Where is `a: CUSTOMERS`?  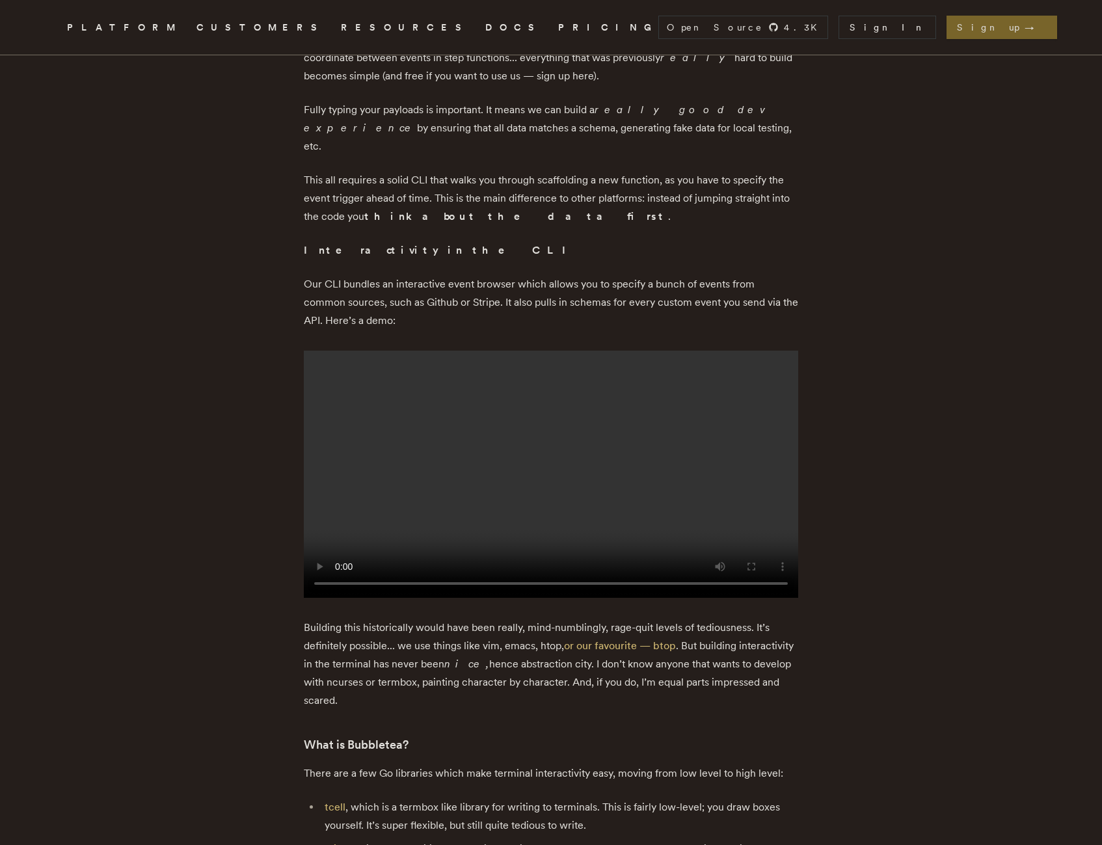
a: CUSTOMERS is located at coordinates (261, 27).